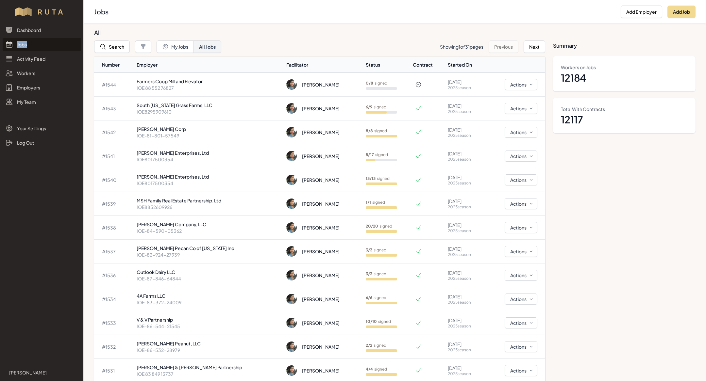  Describe the element at coordinates (209, 296) in the screenshot. I see `p: 4A Farms LLC` at that location.